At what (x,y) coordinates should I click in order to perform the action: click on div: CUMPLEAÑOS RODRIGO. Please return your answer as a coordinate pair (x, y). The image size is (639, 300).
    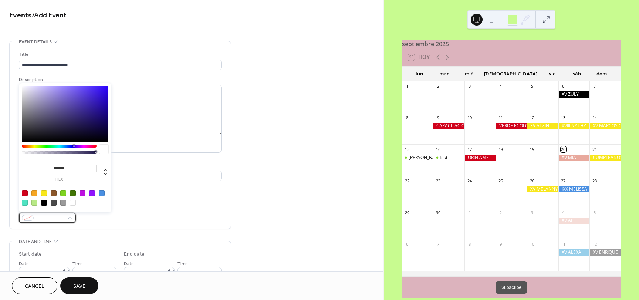
    Looking at the image, I should click on (605, 157).